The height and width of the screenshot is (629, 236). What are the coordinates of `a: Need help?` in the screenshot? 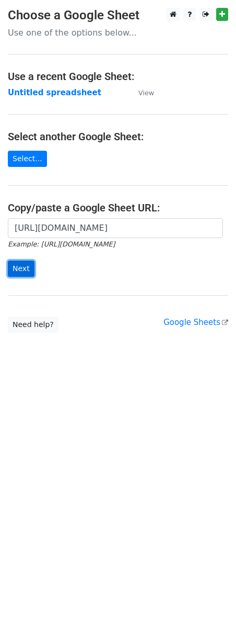 It's located at (33, 324).